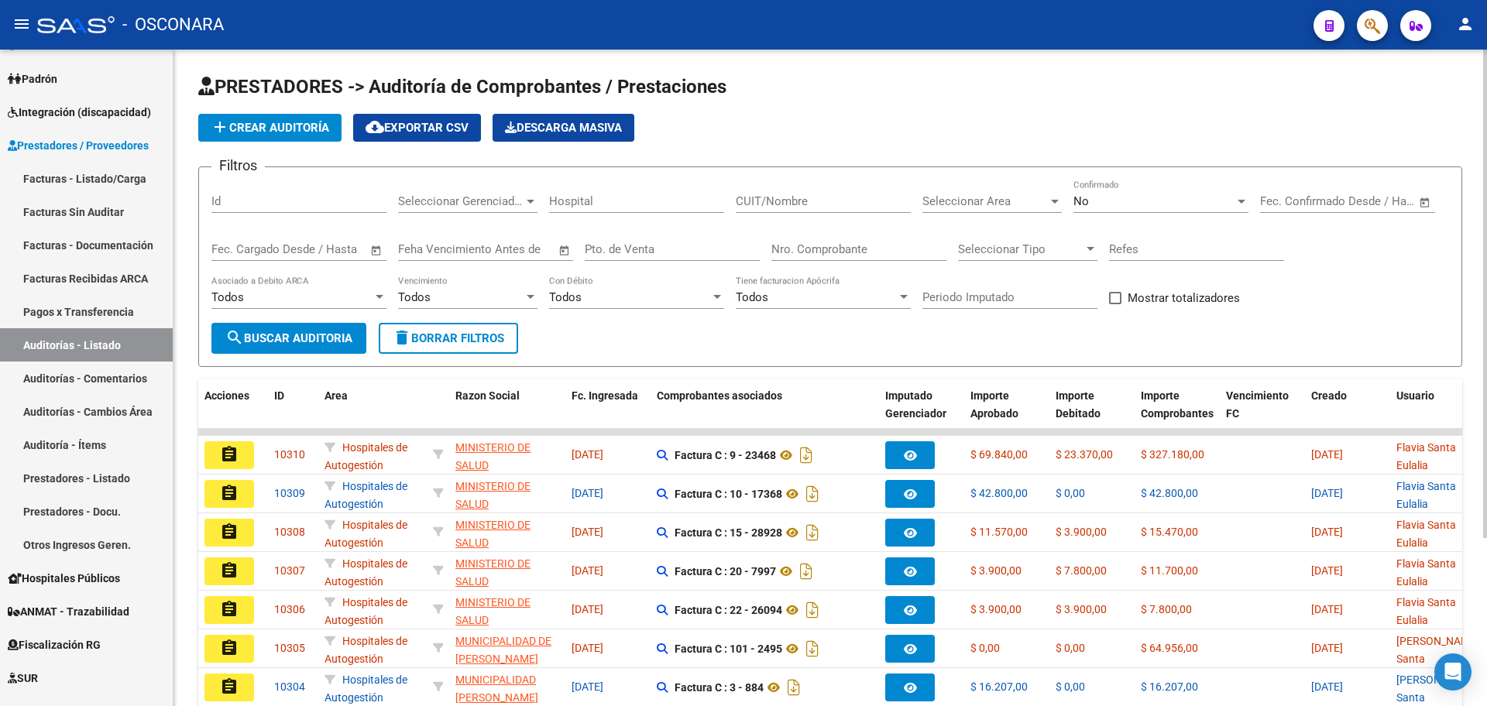  What do you see at coordinates (1172, 455) in the screenshot?
I see `span: $ 327.180,00` at bounding box center [1172, 455].